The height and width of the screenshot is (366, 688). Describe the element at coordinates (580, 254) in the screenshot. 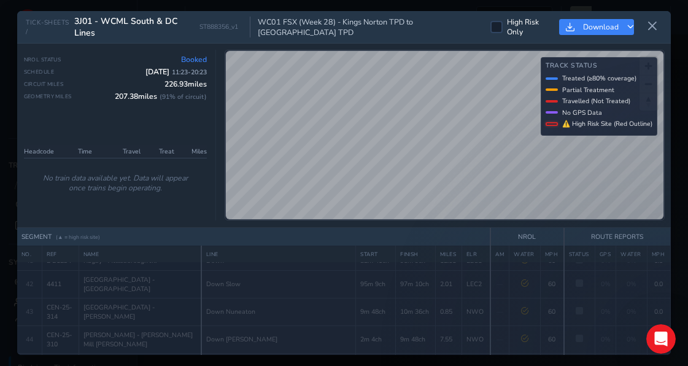

I see `th: STATUS` at that location.